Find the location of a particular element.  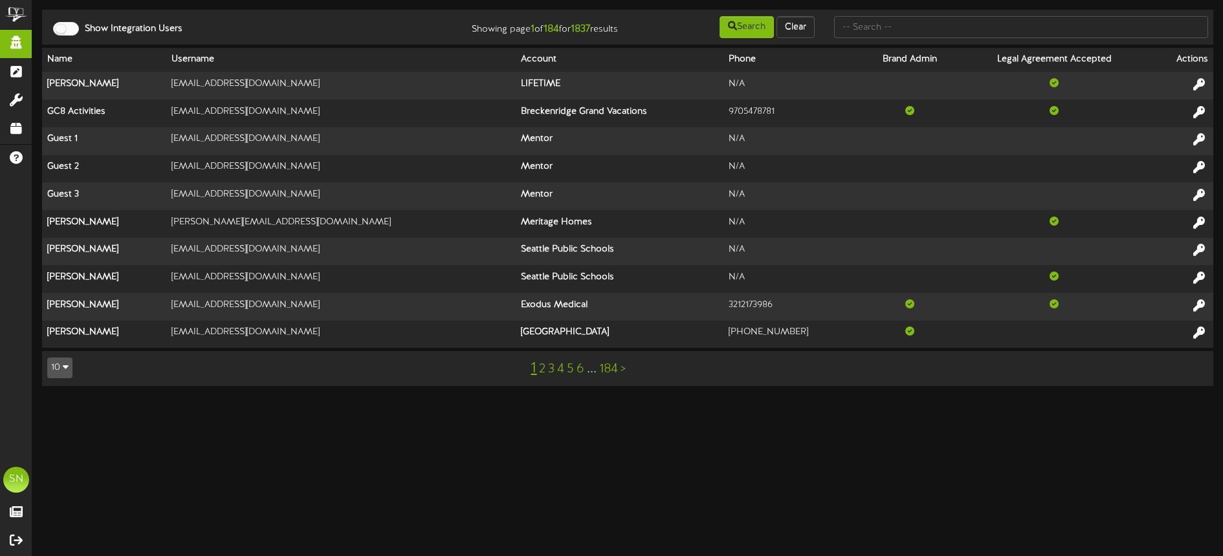

th: Breckenridge Grand Vacations is located at coordinates (619, 113).